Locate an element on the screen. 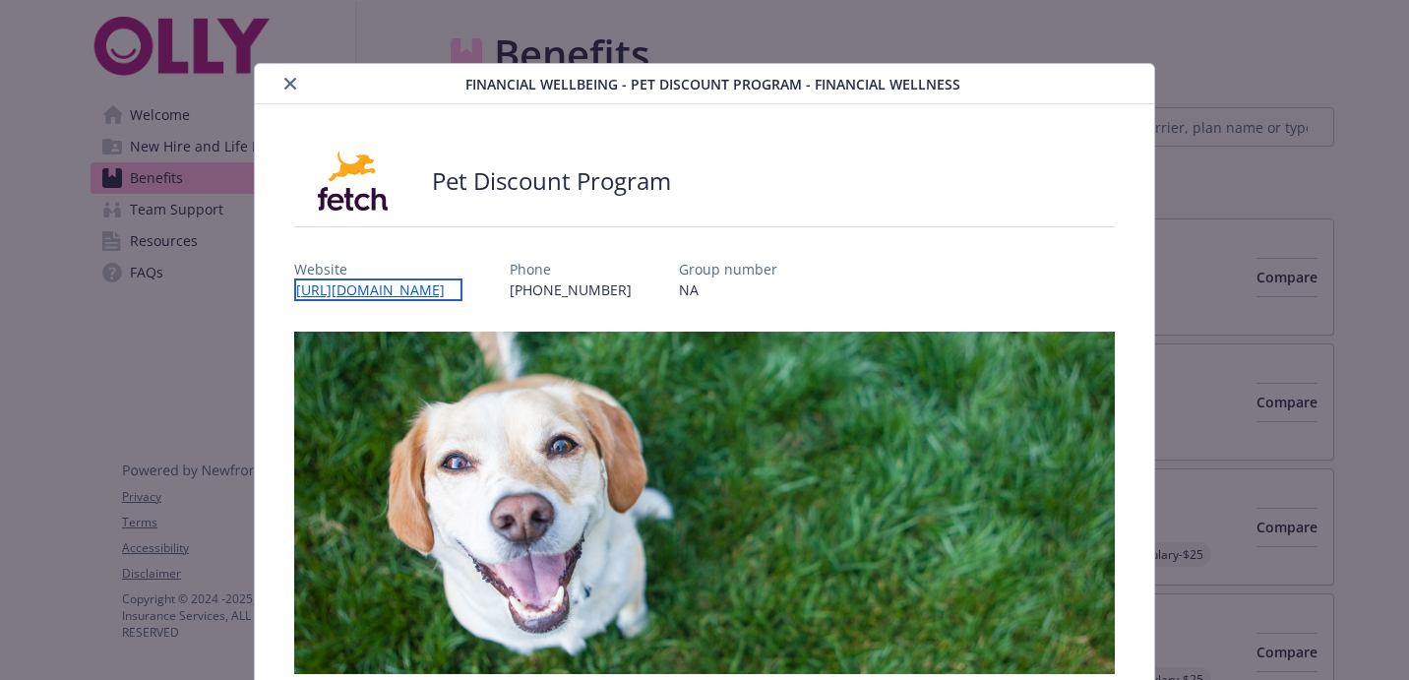  img: banner is located at coordinates (704, 503).